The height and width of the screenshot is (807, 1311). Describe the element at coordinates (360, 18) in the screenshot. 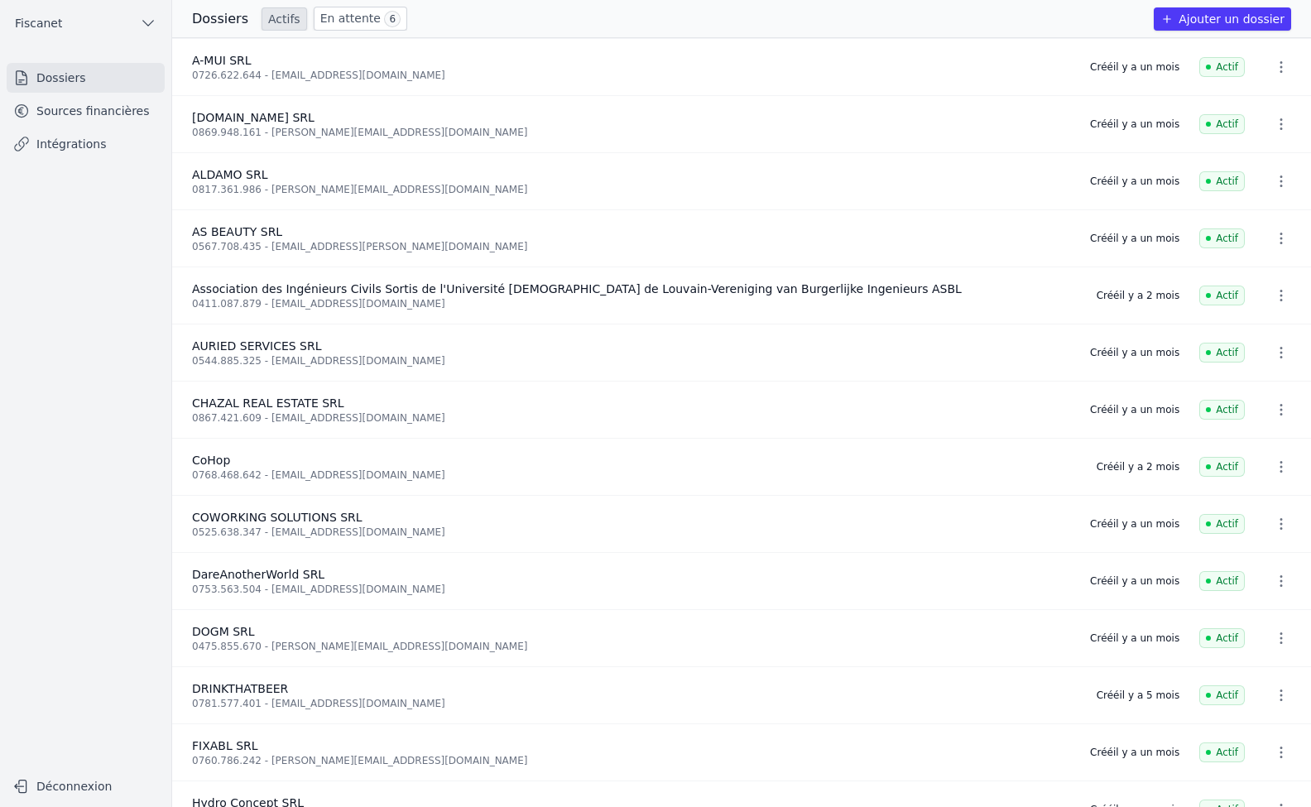

I see `a: En attente 6` at that location.